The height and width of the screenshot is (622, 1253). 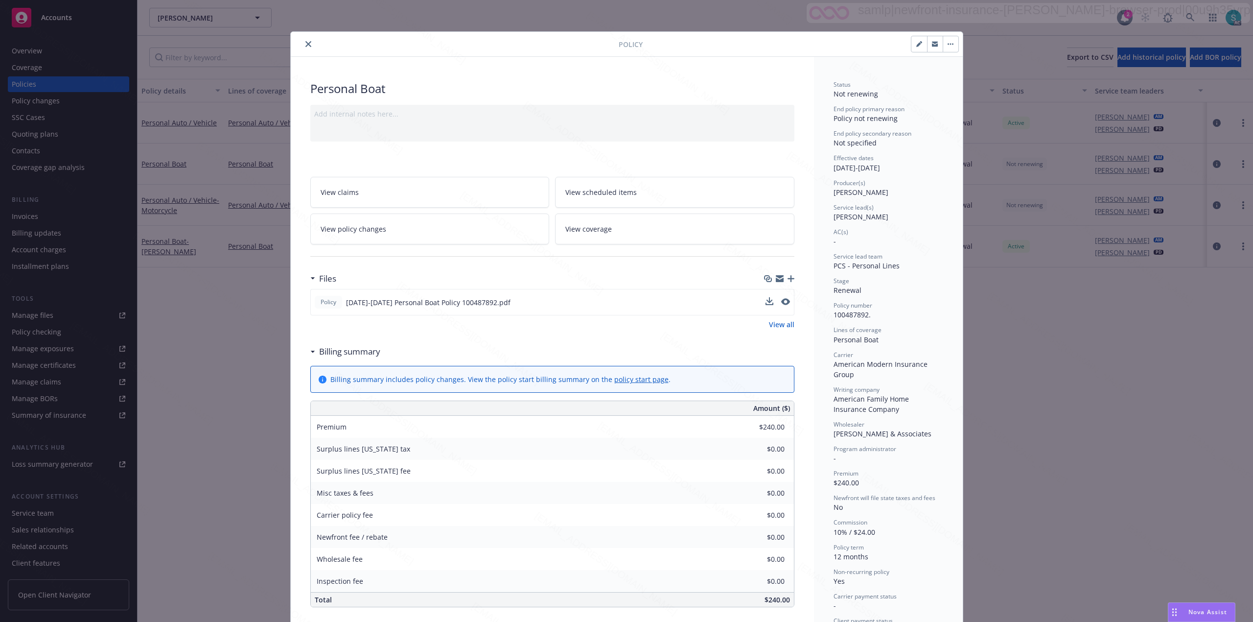 What do you see at coordinates (641, 379) in the screenshot?
I see `a: policy start page` at bounding box center [641, 379].